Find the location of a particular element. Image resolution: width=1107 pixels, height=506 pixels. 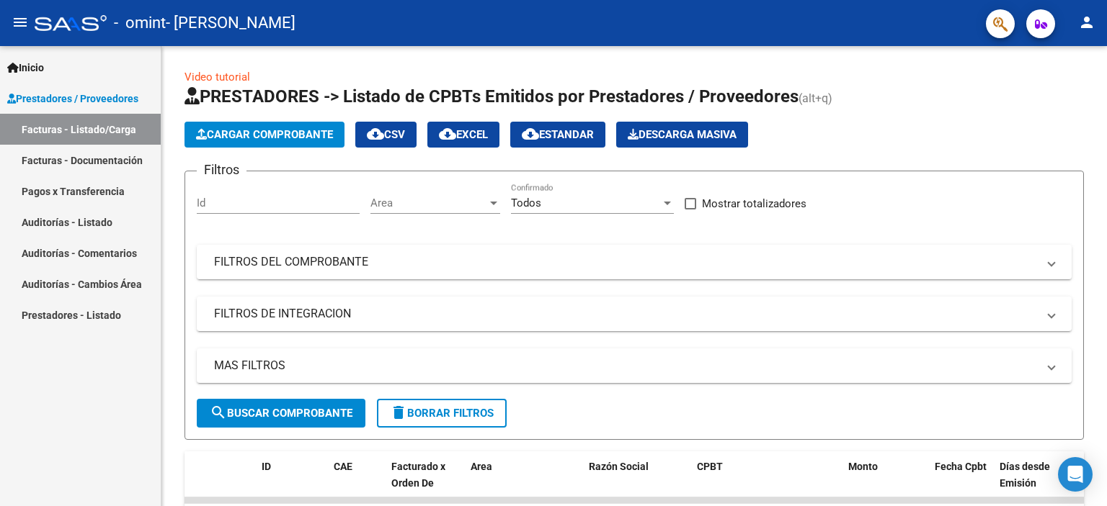

span: - omint is located at coordinates (140, 23).